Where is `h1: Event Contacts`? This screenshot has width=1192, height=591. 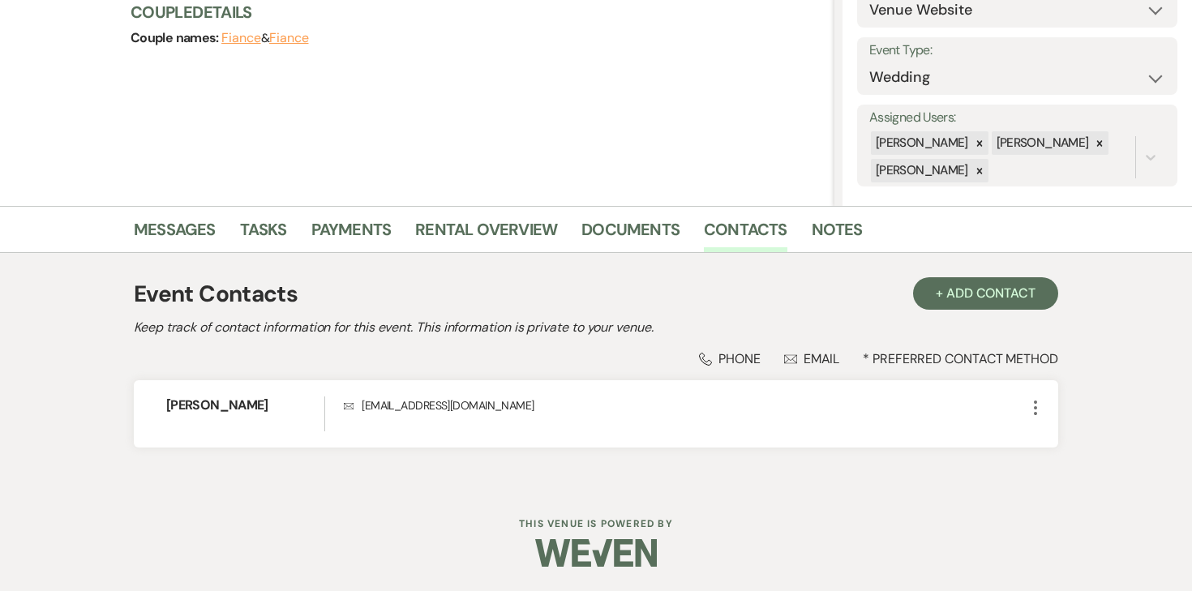 h1: Event Contacts is located at coordinates (216, 294).